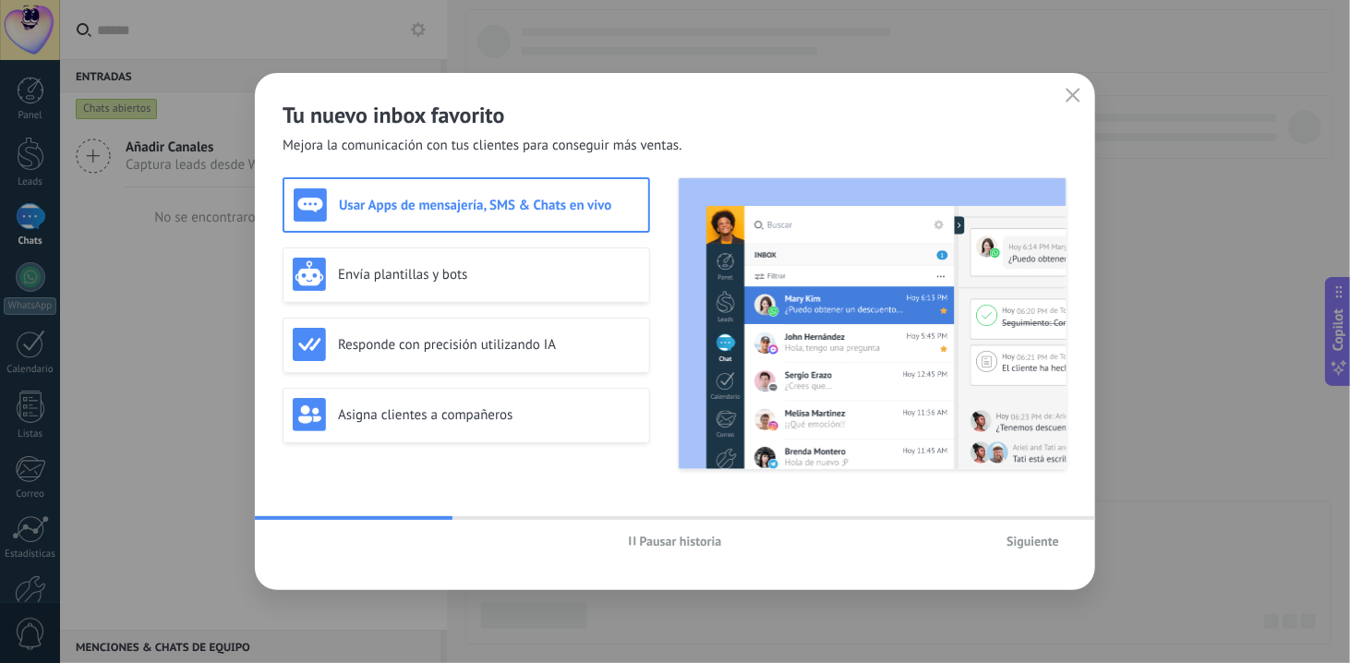  What do you see at coordinates (489, 344) in the screenshot?
I see `h3: Responde con precisión utilizando IA` at bounding box center [489, 344].